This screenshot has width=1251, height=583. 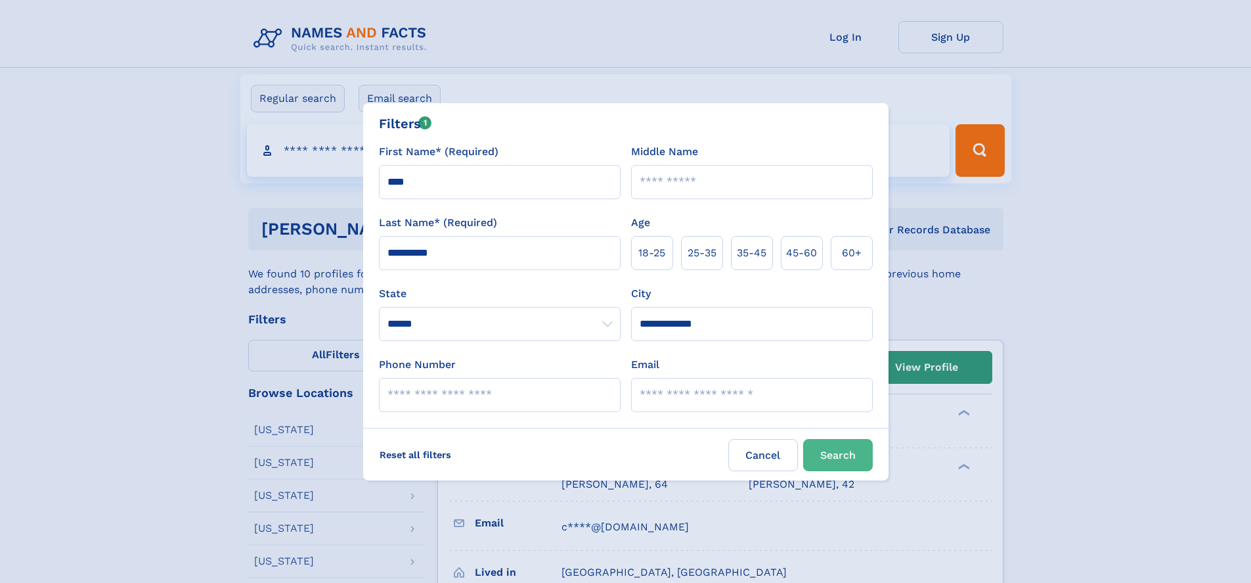 I want to click on label: Middle Name, so click(x=665, y=152).